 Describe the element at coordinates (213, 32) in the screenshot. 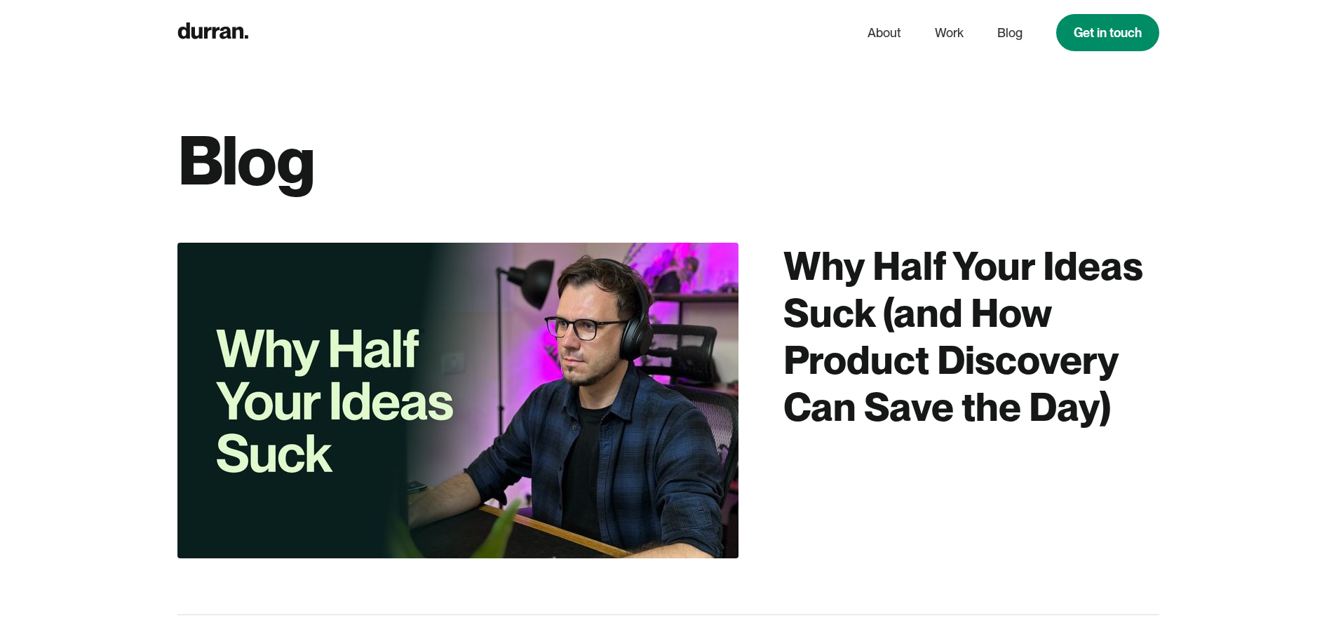

I see `a: home` at that location.